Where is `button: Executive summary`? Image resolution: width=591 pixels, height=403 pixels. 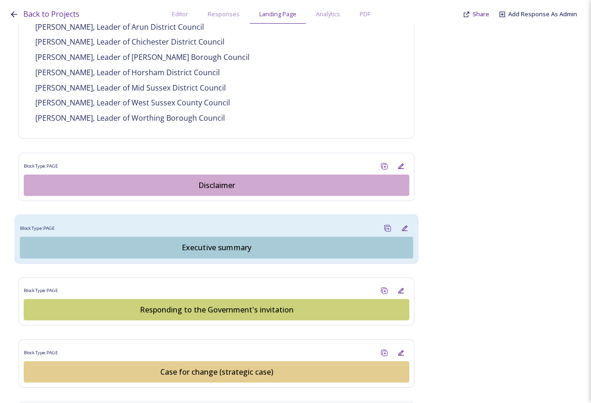
button: Executive summary is located at coordinates (217, 248).